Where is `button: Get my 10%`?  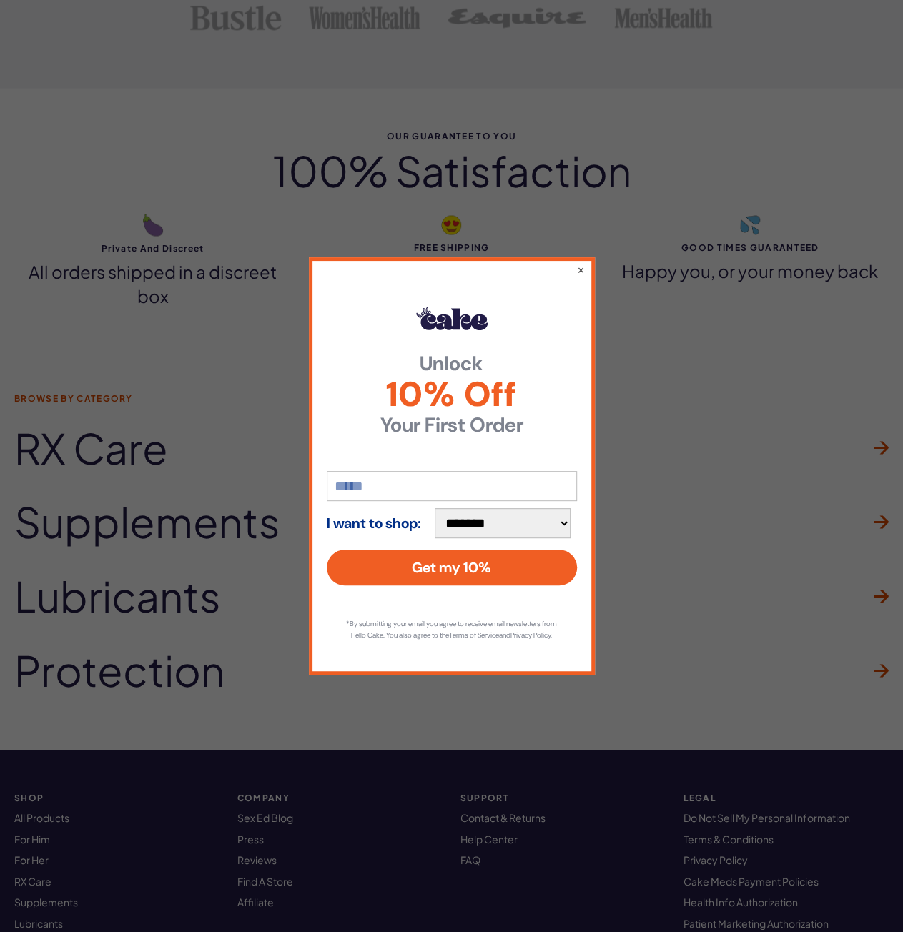
button: Get my 10% is located at coordinates (452, 568).